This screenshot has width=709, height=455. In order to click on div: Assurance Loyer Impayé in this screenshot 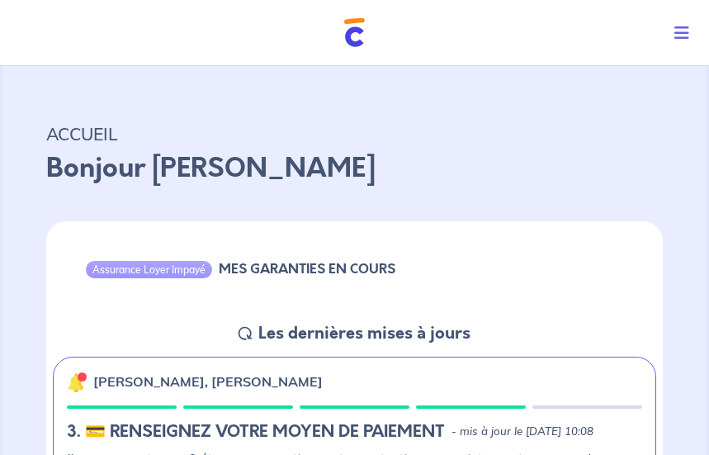, I will do `click(149, 269)`.